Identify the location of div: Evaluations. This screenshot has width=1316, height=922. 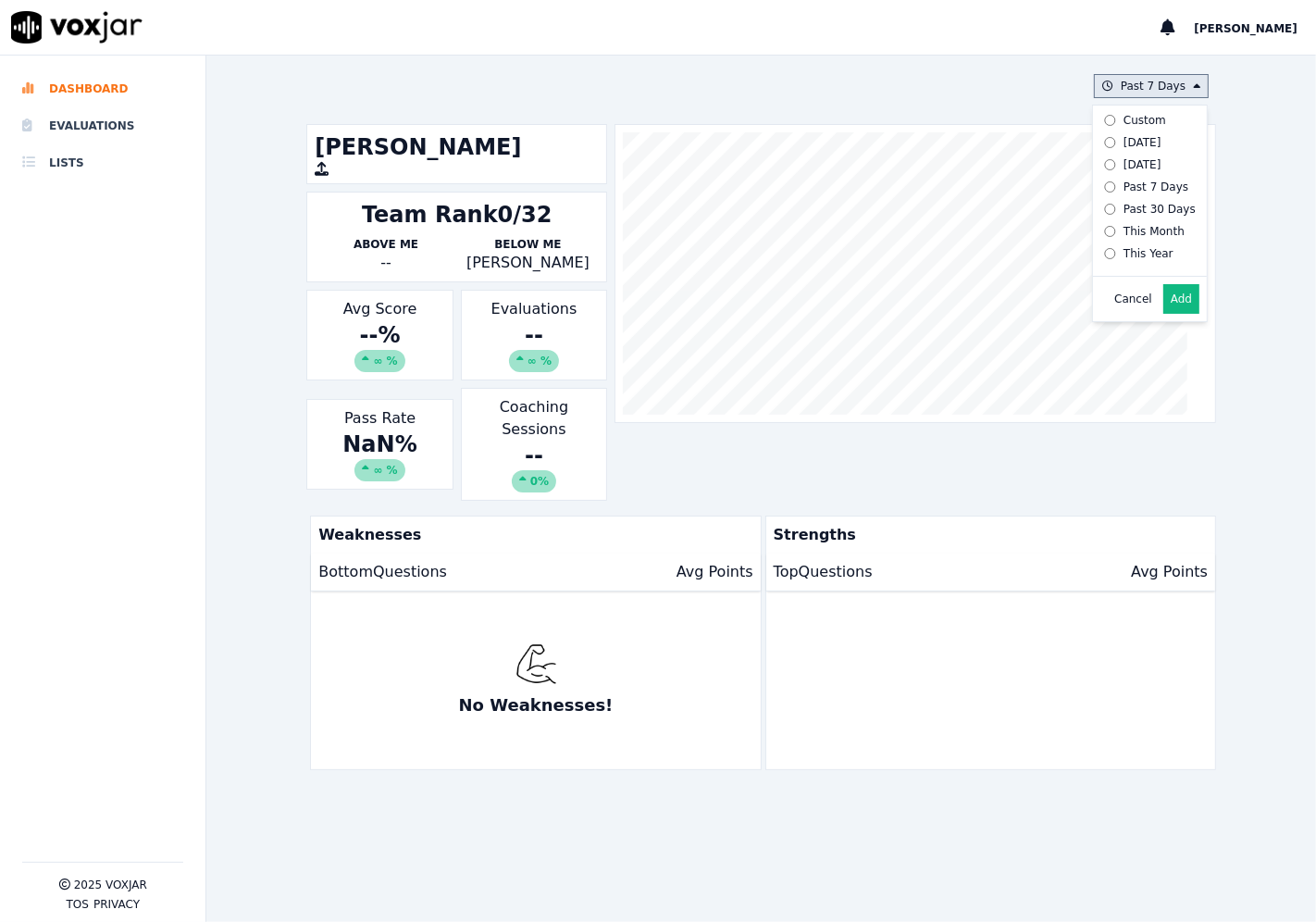
(534, 335).